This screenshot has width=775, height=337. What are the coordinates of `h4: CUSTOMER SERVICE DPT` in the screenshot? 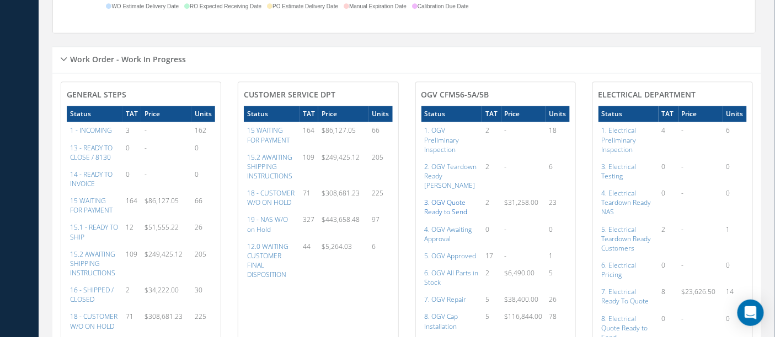 It's located at (318, 95).